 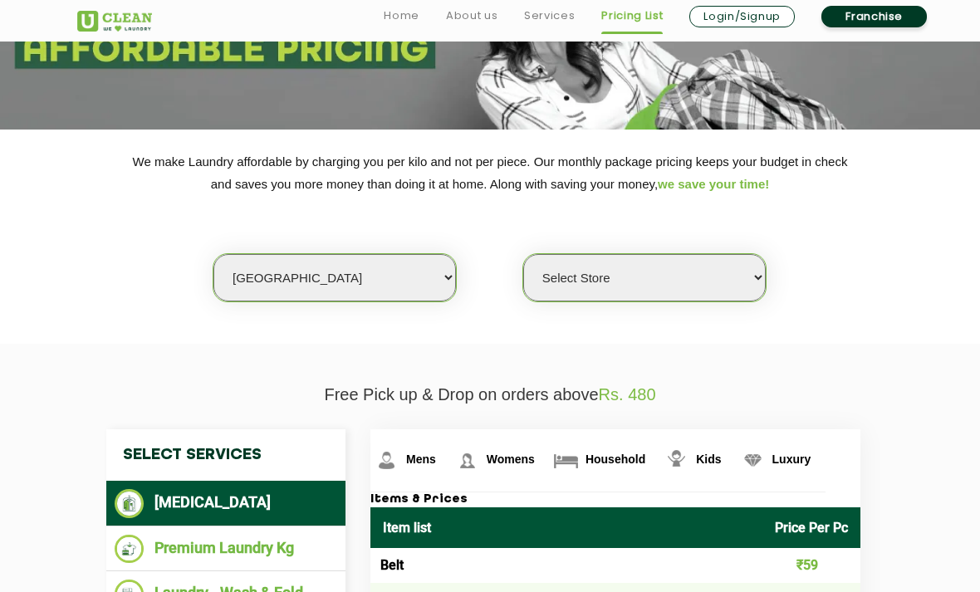 I want to click on span: we save your time!, so click(x=714, y=184).